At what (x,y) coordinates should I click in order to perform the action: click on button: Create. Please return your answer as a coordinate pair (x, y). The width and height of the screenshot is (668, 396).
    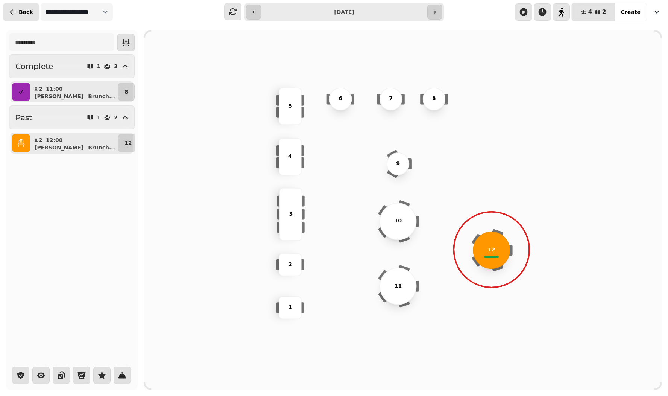
    Looking at the image, I should click on (631, 12).